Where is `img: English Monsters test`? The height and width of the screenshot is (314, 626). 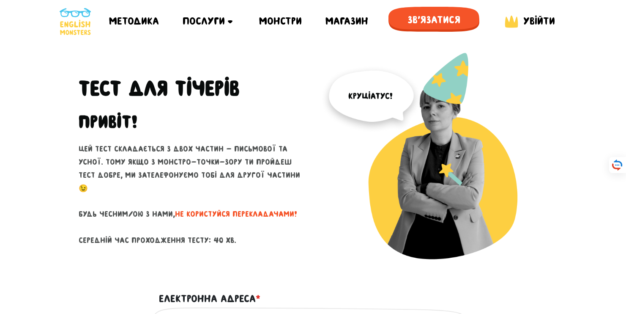 img: English Monsters test is located at coordinates (434, 166).